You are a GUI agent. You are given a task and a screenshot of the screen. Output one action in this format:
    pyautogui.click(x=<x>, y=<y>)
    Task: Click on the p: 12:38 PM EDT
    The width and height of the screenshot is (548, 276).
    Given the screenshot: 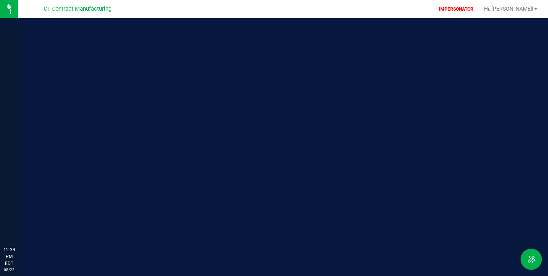 What is the action you would take?
    pyautogui.click(x=9, y=257)
    